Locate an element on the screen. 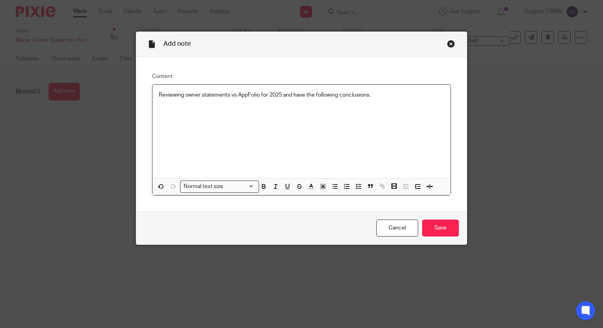 The width and height of the screenshot is (603, 328). span: Normal text size is located at coordinates (203, 187).